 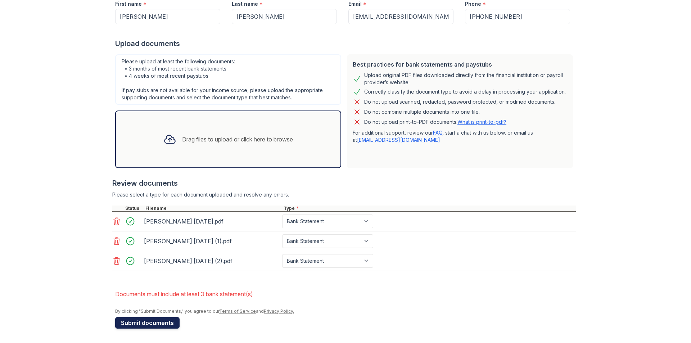 What do you see at coordinates (460, 136) in the screenshot?
I see `p: For additional support, review our , start a chat with us below, or email us at` at bounding box center [460, 136].